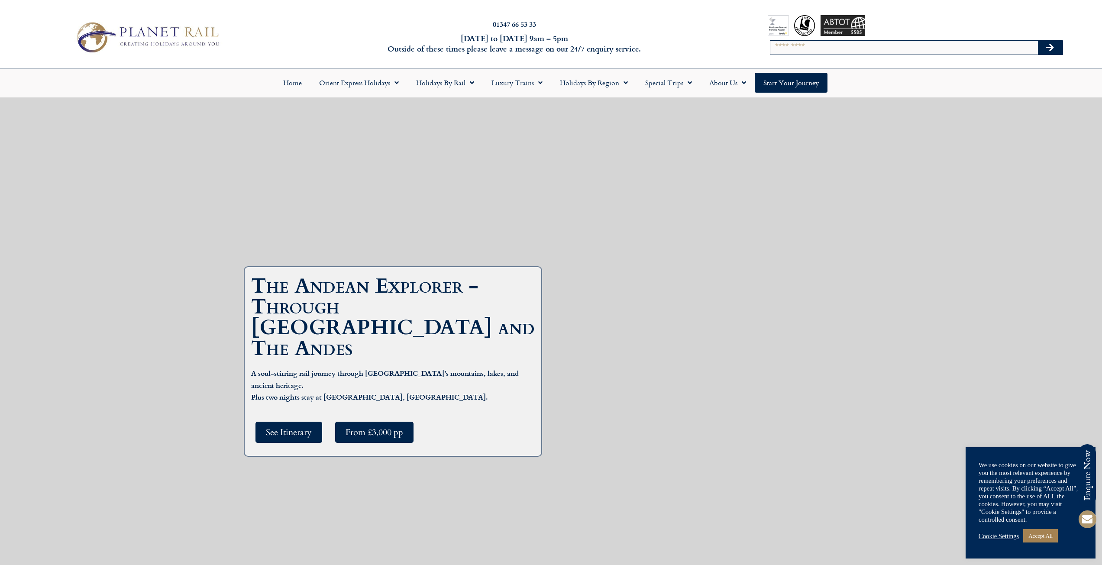 The height and width of the screenshot is (565, 1102). Describe the element at coordinates (374, 432) in the screenshot. I see `a: From £3,000 pp` at that location.